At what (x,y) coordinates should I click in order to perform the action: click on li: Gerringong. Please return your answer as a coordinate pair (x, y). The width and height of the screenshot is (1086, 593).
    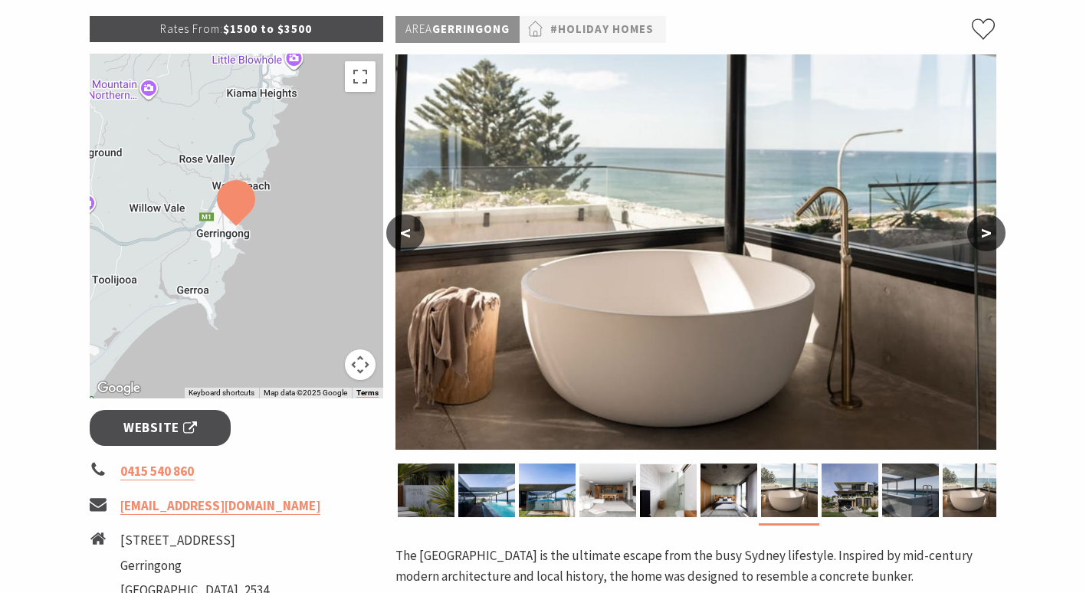
    Looking at the image, I should click on (195, 565).